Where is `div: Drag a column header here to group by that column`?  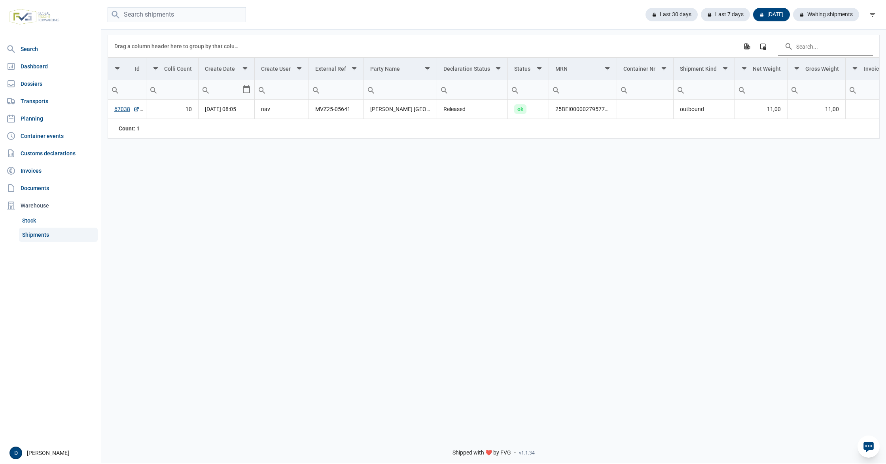
div: Drag a column header here to group by that column is located at coordinates (178, 46).